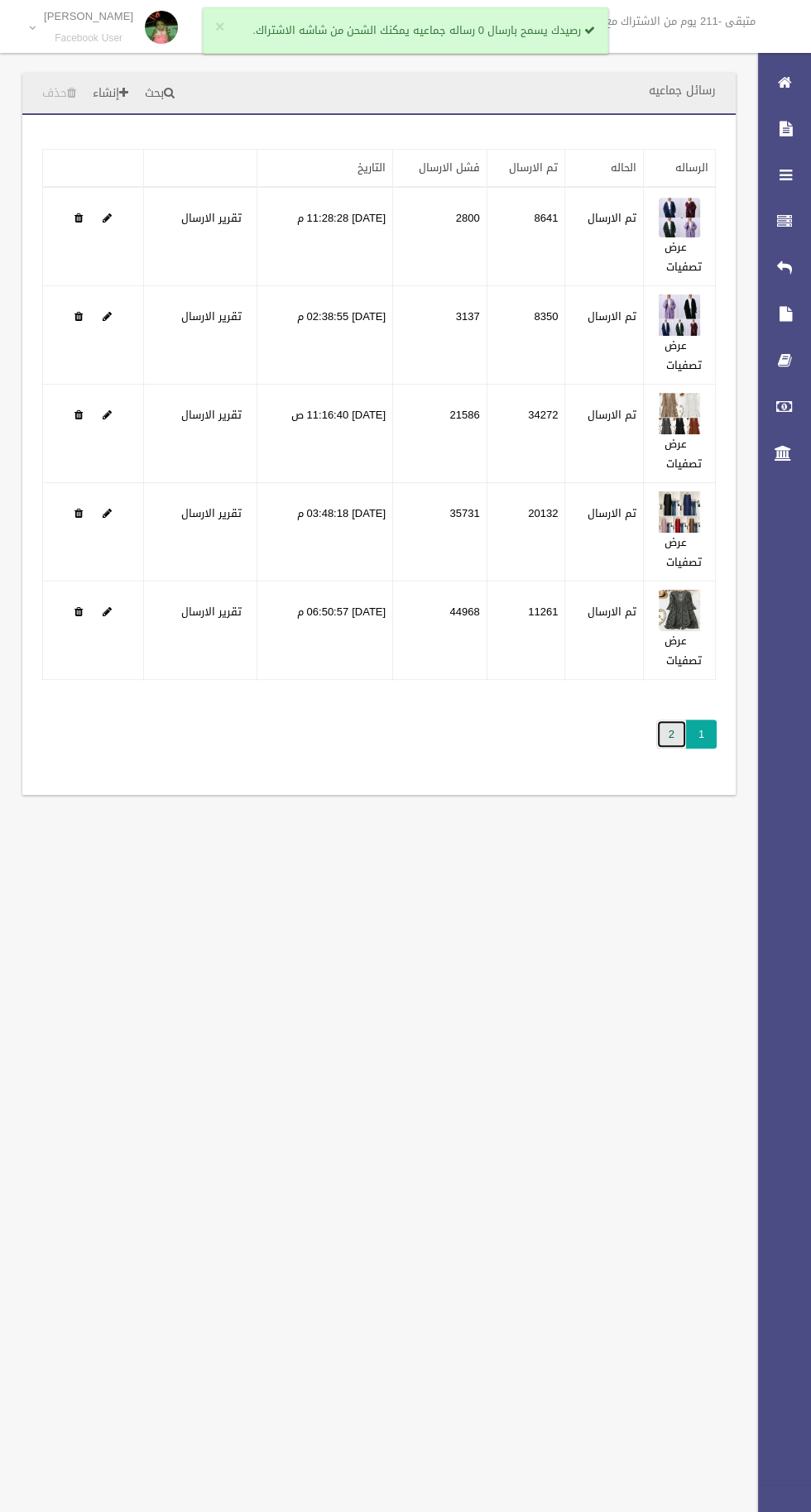  I want to click on a: التاريخ, so click(371, 167).